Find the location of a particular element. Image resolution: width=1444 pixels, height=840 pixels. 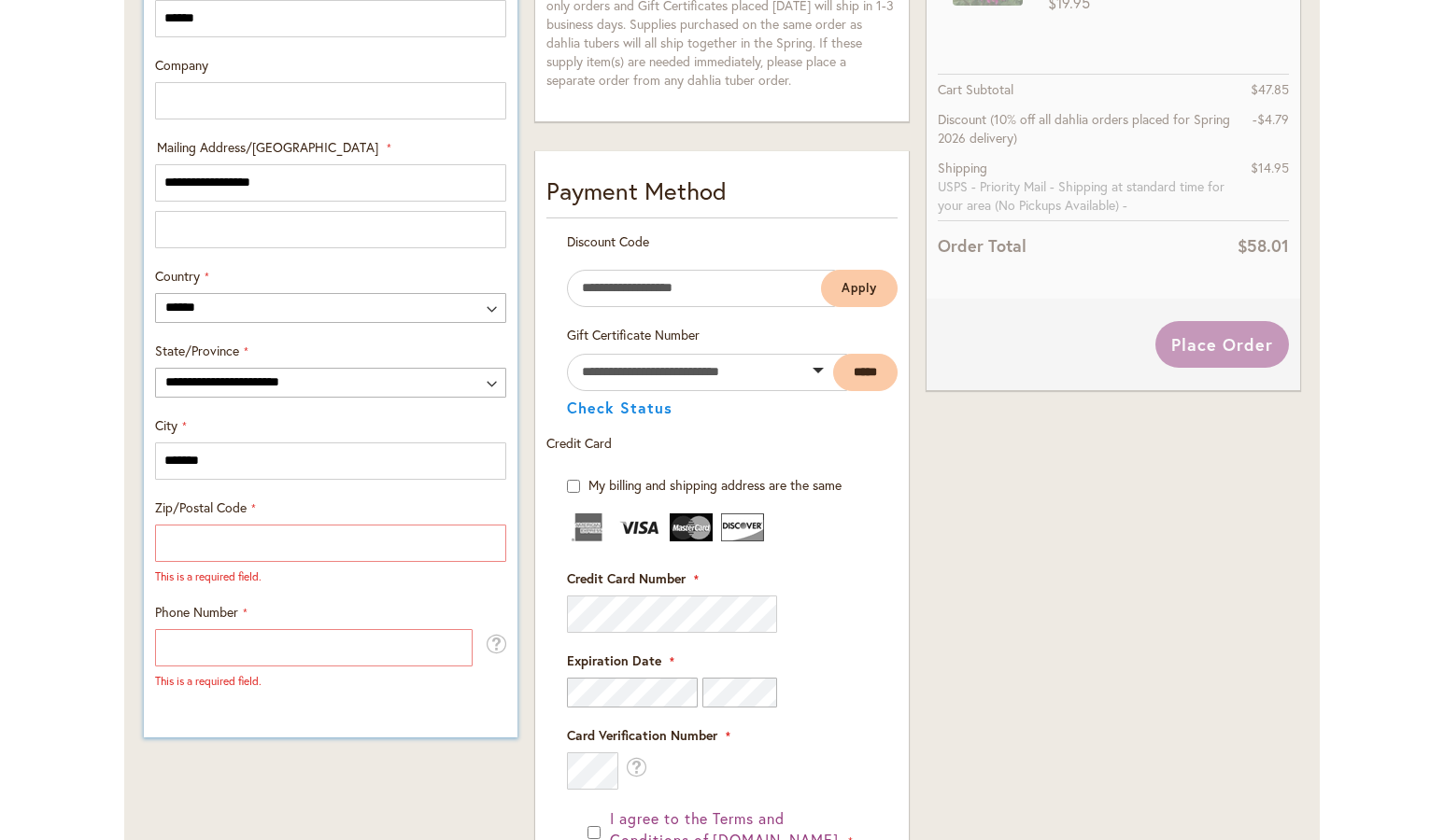

span: Discount Code is located at coordinates (608, 241).